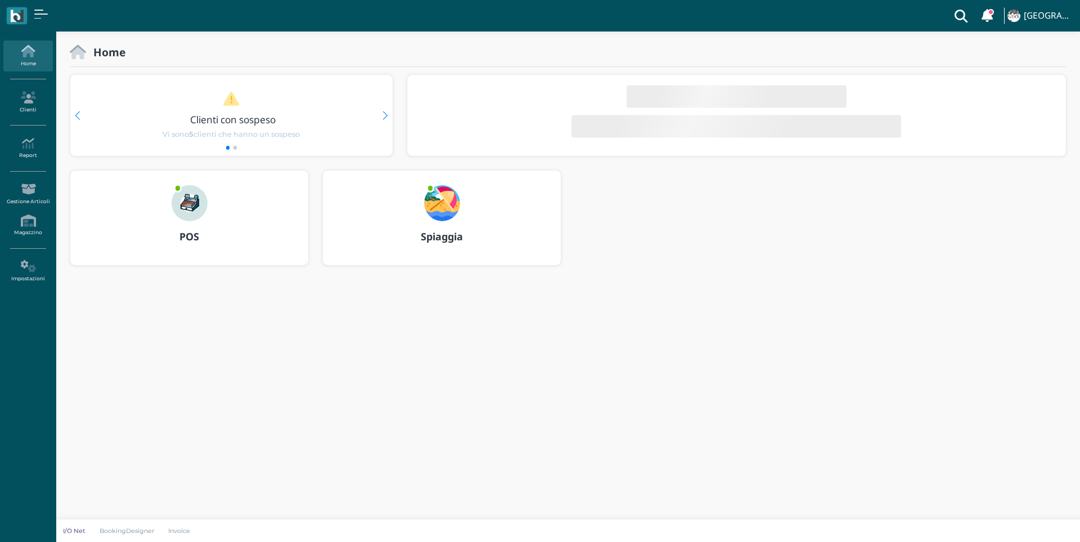 Image resolution: width=1080 pixels, height=542 pixels. What do you see at coordinates (385, 115) in the screenshot?
I see `div: Next slide` at bounding box center [385, 115].